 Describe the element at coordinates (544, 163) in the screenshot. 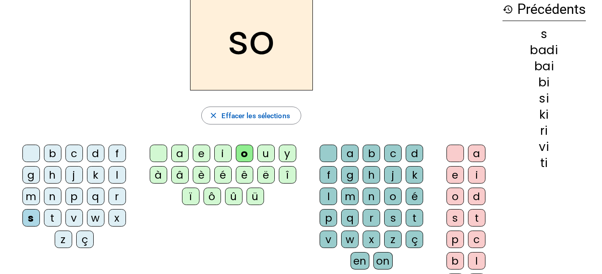

I see `div: ti` at that location.